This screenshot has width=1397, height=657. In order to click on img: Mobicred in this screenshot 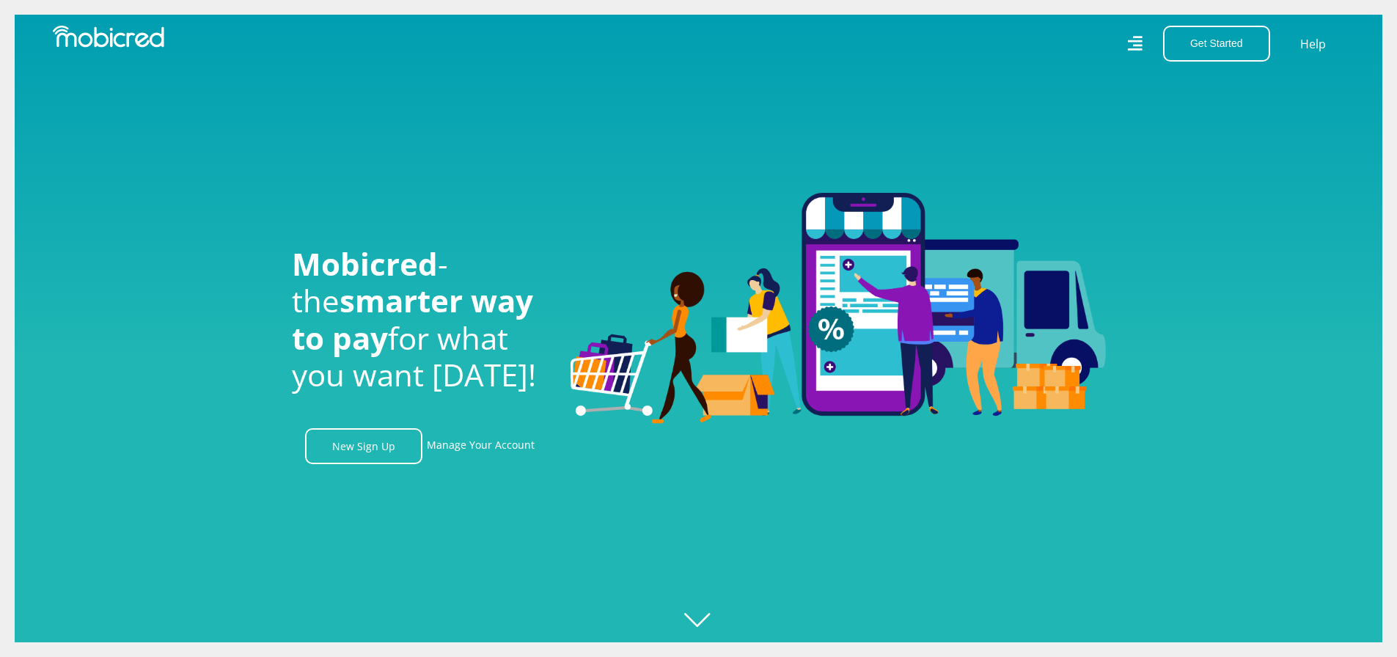, I will do `click(109, 37)`.